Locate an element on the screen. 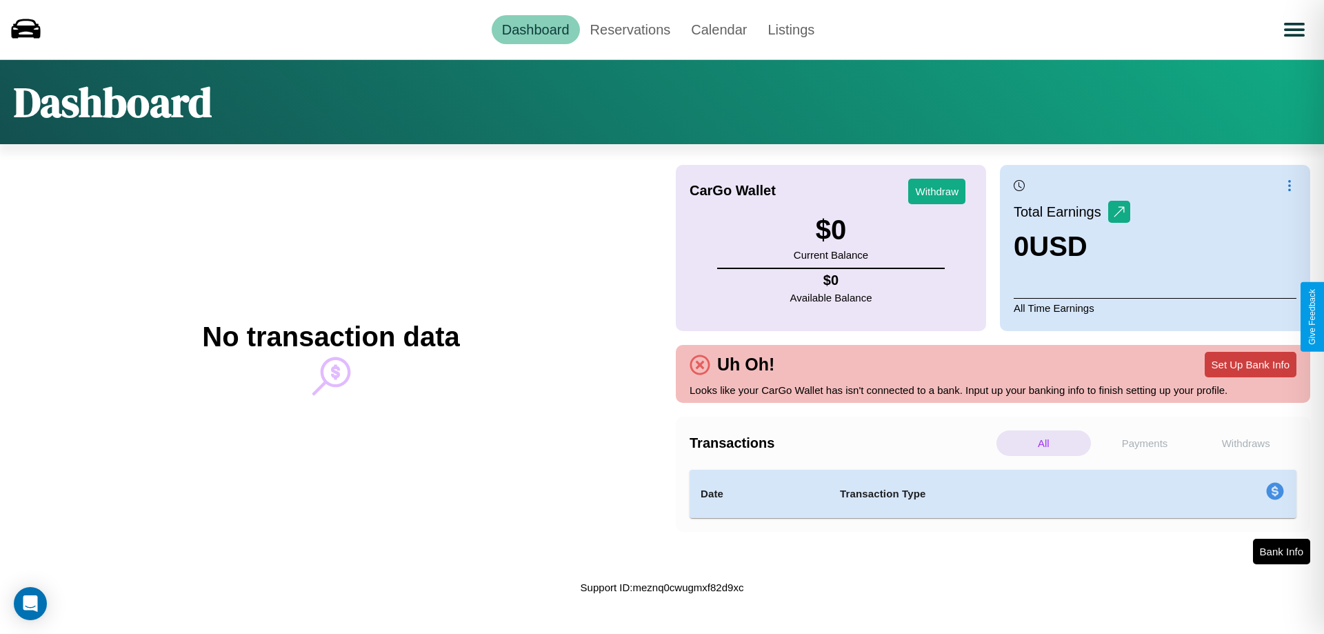 This screenshot has width=1324, height=634. h1: Dashboard is located at coordinates (112, 102).